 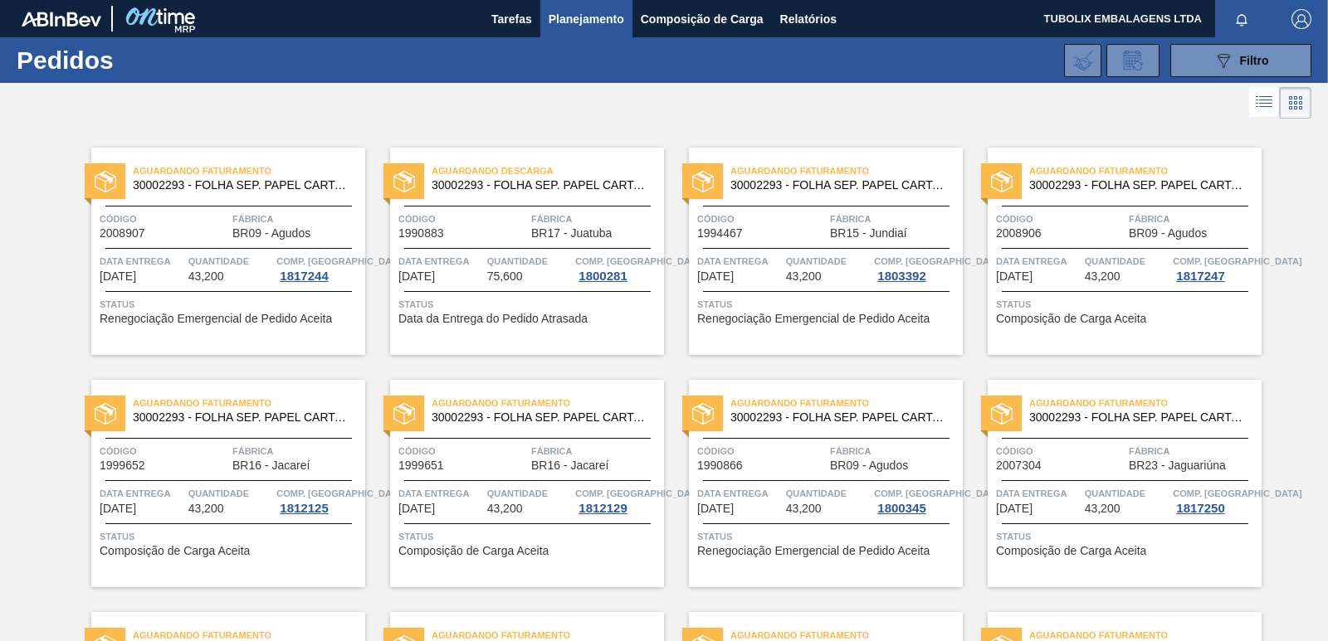 I want to click on span: 2007304, so click(x=1018, y=466).